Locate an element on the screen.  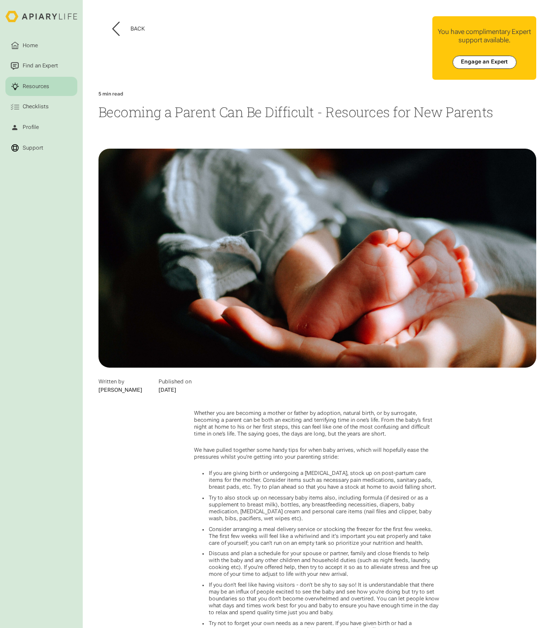
li: Try to also stock up on necessary baby items also, including formula (if desired or as a suppleme... is located at coordinates (324, 508).